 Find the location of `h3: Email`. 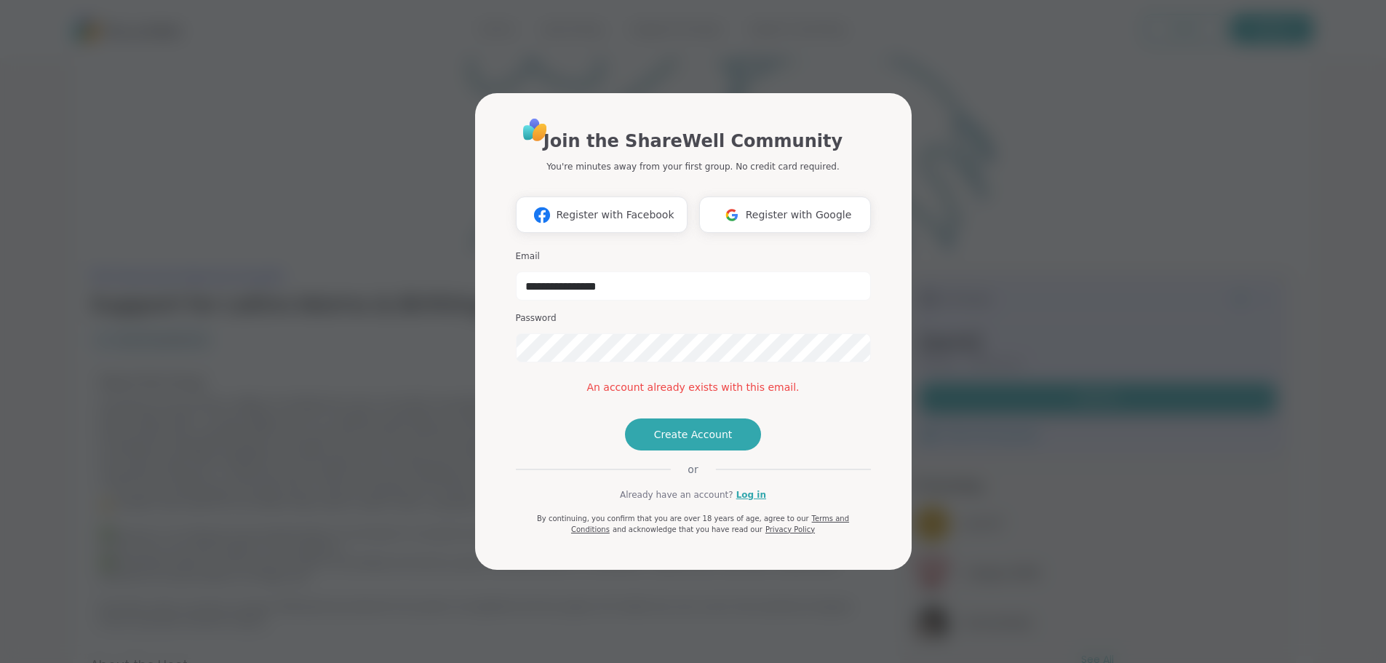

h3: Email is located at coordinates (693, 256).